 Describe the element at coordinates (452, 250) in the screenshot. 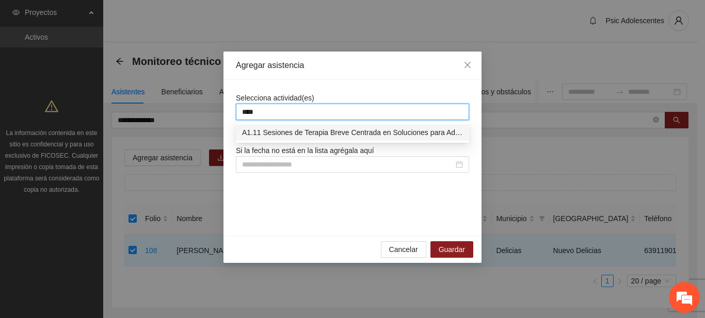

I see `span: Guardar` at that location.